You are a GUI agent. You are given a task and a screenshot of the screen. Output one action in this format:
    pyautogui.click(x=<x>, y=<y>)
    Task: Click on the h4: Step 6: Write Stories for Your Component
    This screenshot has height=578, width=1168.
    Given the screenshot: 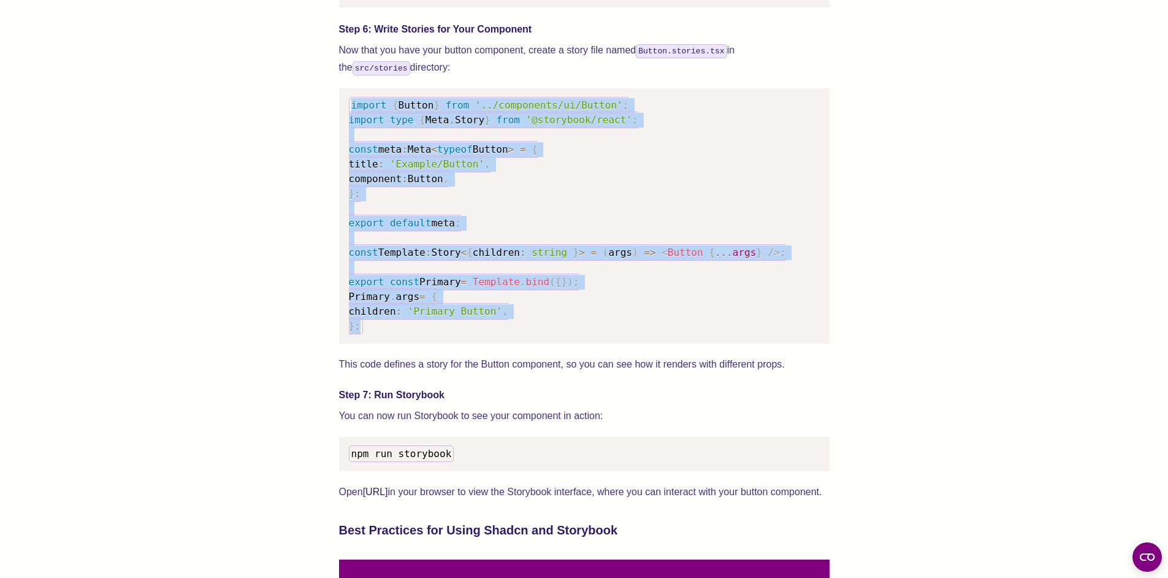 What is the action you would take?
    pyautogui.click(x=584, y=29)
    